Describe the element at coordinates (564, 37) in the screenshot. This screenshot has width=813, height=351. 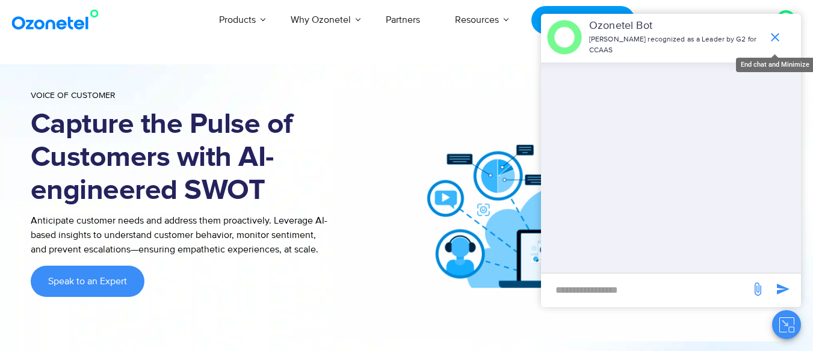
I see `img: header` at that location.